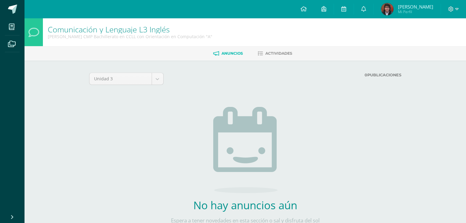  Describe the element at coordinates (275, 54) in the screenshot. I see `a: Actividades` at that location.